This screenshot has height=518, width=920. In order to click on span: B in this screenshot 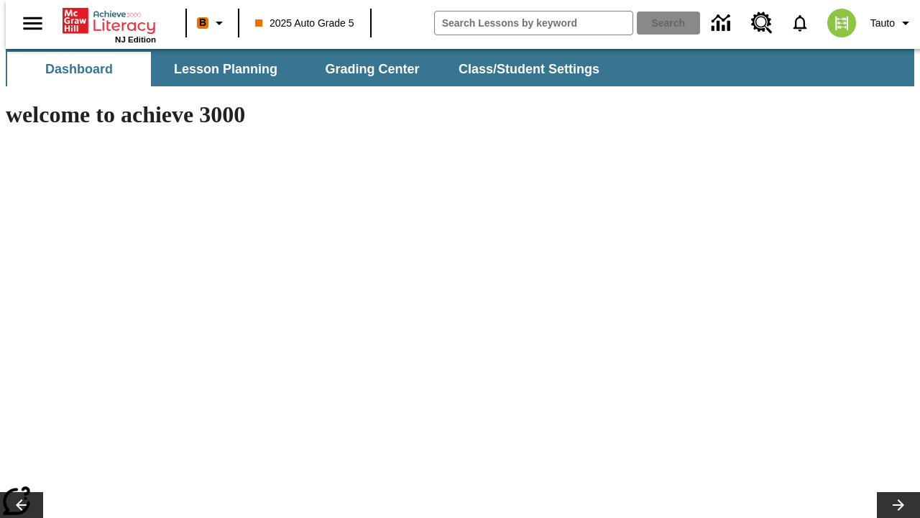, I will do `click(203, 22)`.